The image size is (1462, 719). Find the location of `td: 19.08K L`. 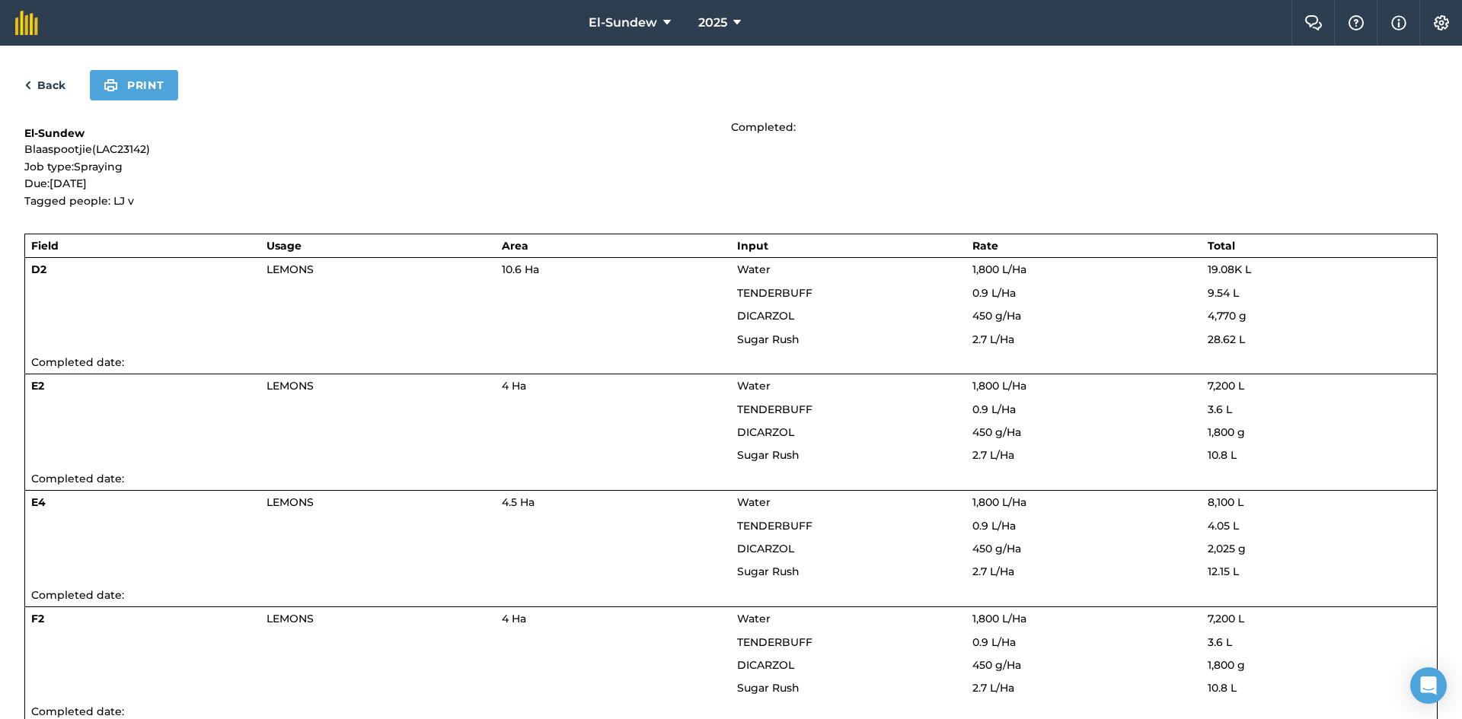

td: 19.08K L is located at coordinates (1318, 269).